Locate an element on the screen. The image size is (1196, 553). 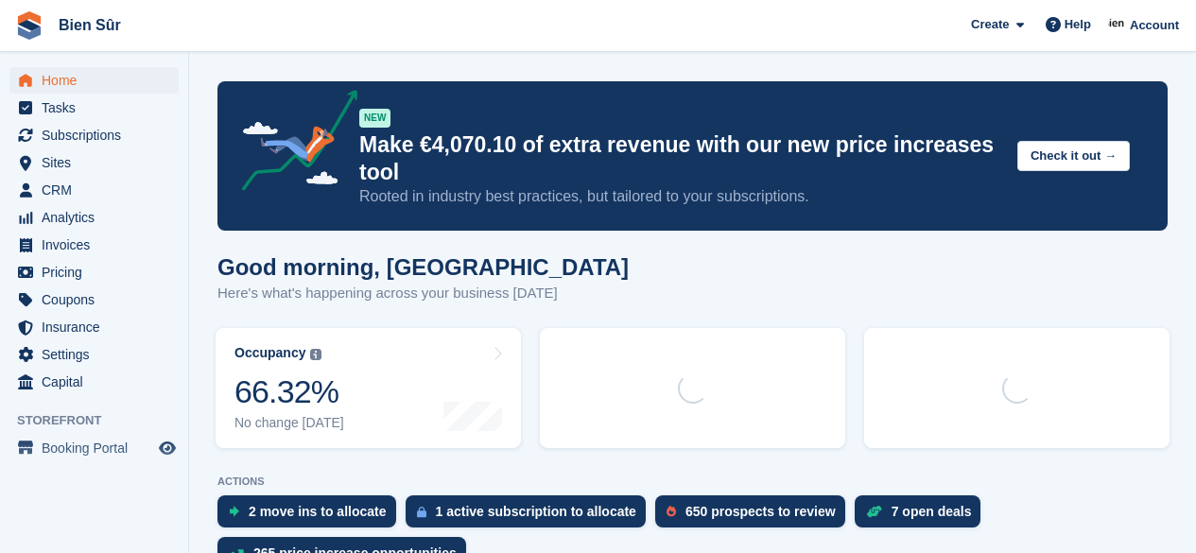
div: 650 prospects to review is located at coordinates (760, 511).